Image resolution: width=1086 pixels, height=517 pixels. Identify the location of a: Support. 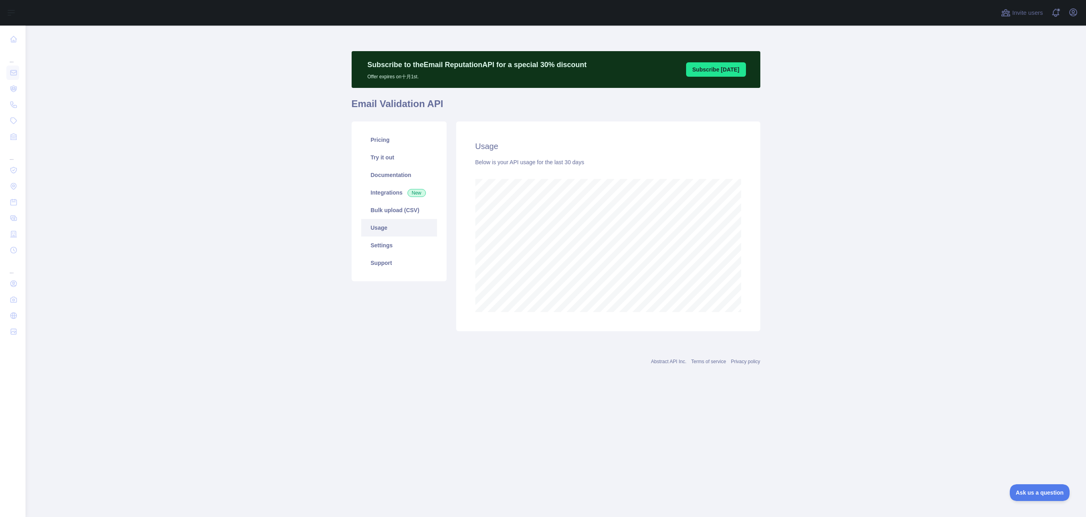
(399, 263).